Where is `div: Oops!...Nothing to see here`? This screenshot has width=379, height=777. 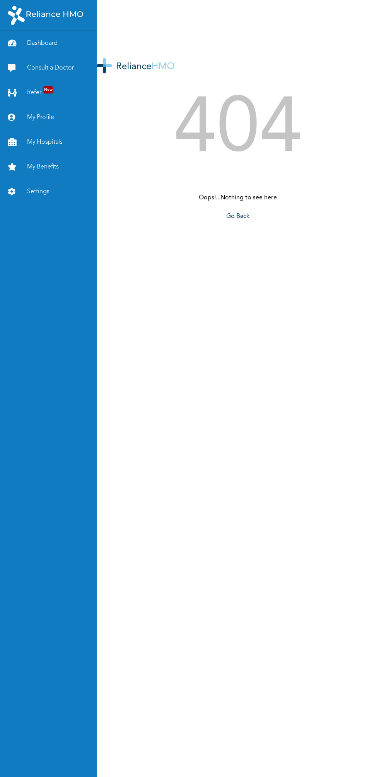
div: Oops!...Nothing to see here is located at coordinates (238, 207).